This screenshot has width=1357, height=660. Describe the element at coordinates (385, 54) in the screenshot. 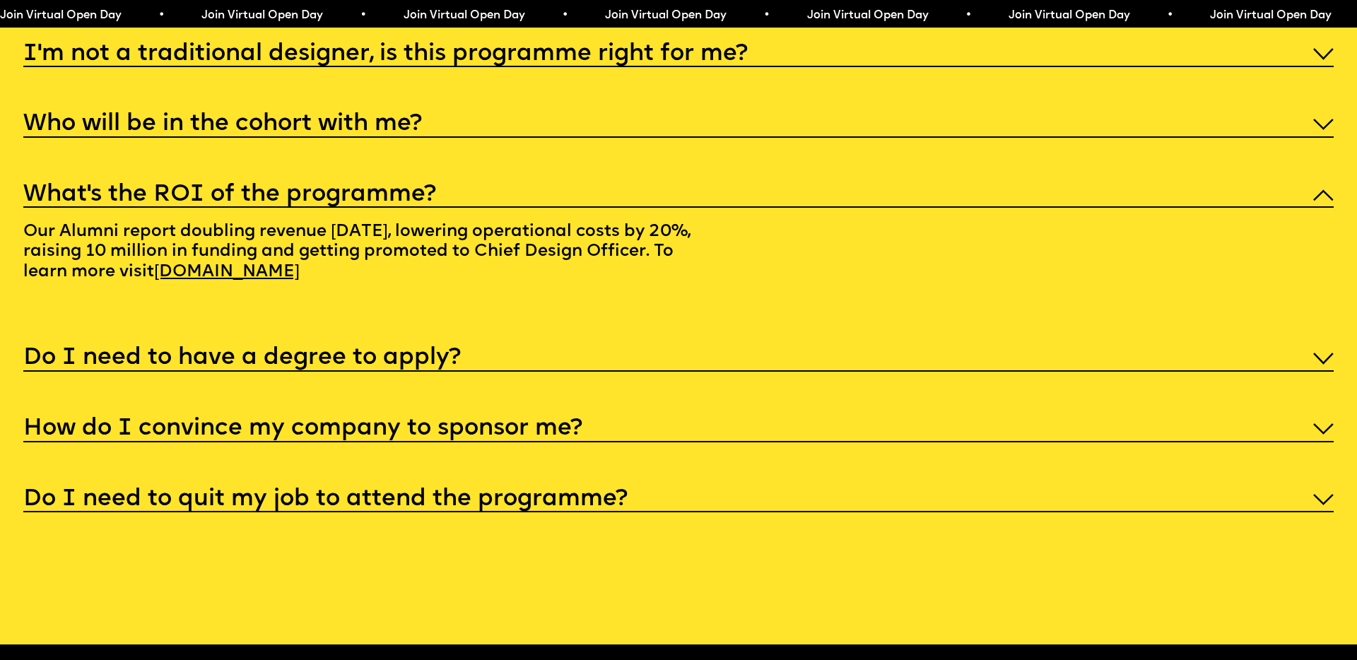

I see `h5: I'm not a traditional designer, is this programme right for me?` at that location.